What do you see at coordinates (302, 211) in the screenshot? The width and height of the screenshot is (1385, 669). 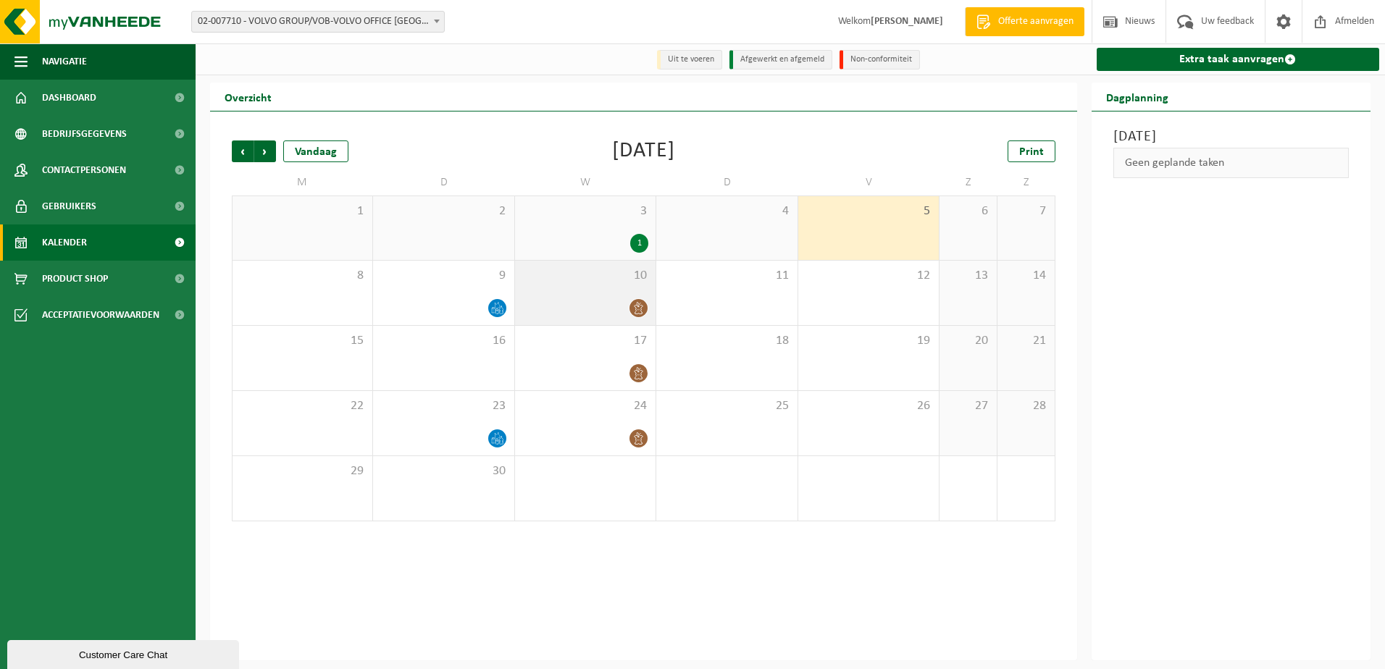 I see `span: 1` at bounding box center [302, 211].